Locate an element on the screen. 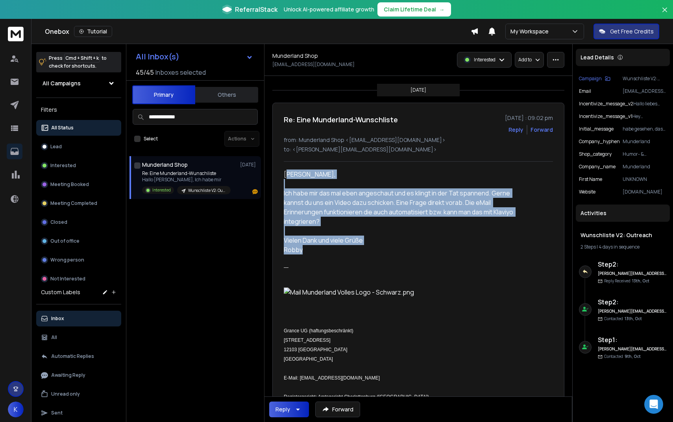 This screenshot has width=673, height=422. p: My Workspace is located at coordinates (531, 31).